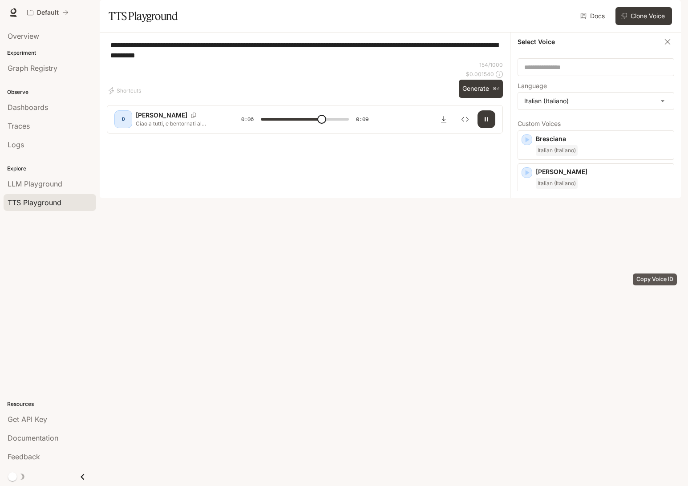  I want to click on button: Generate⌘⏎, so click(481, 89).